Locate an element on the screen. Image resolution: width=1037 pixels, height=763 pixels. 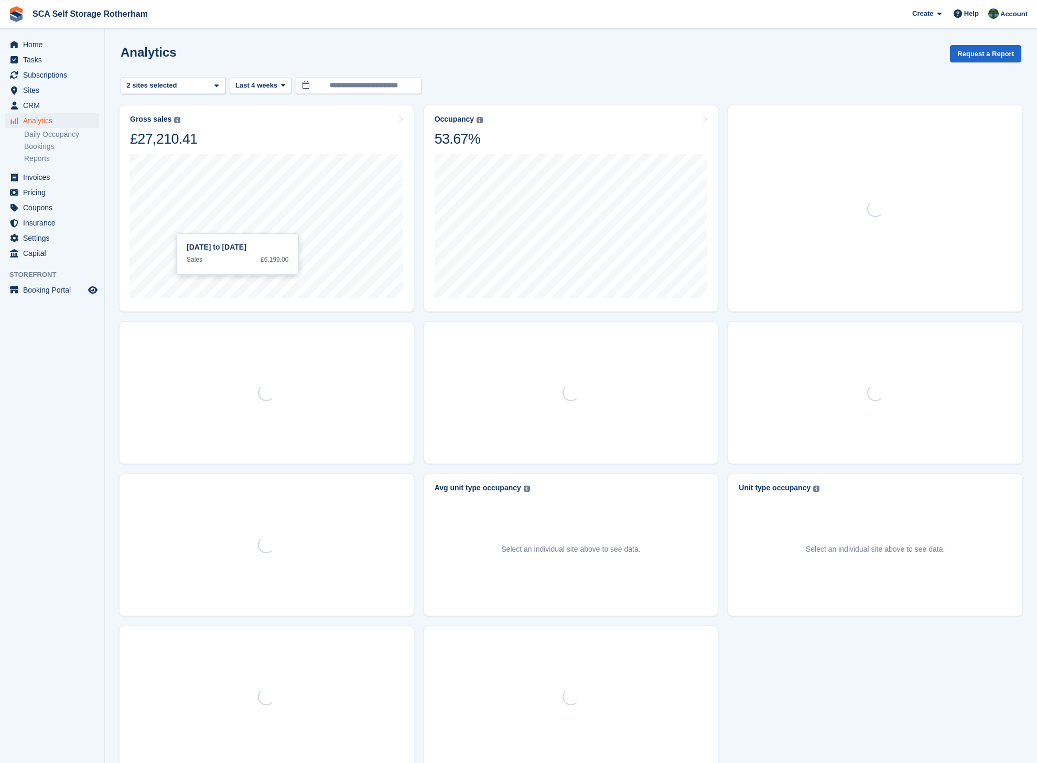
a: SCA Self Storage Rotherham is located at coordinates (90, 14).